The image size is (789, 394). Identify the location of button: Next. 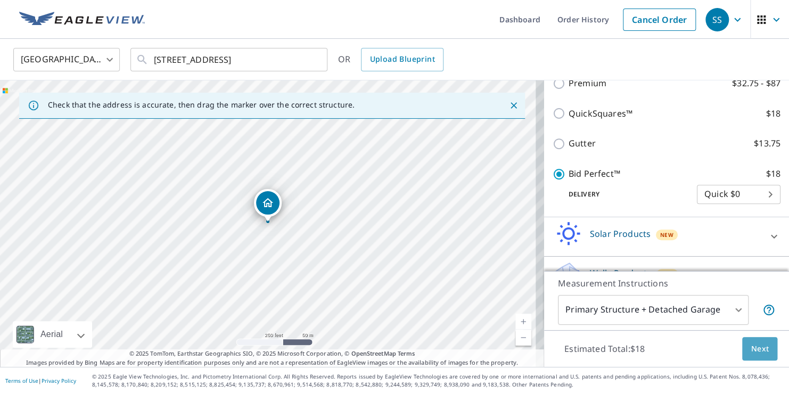
(760, 349).